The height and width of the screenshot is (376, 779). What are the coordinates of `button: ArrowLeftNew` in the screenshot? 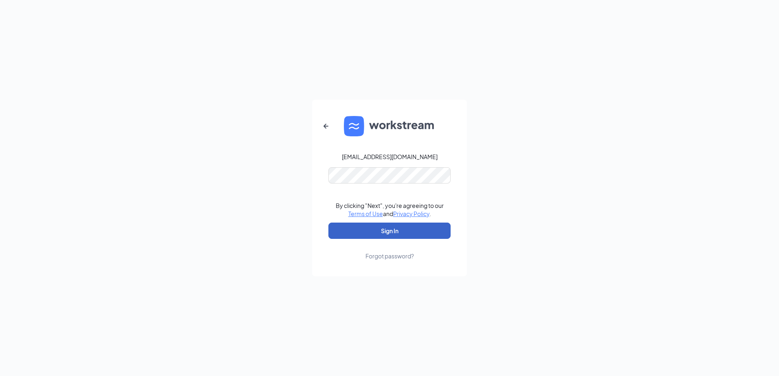 It's located at (326, 126).